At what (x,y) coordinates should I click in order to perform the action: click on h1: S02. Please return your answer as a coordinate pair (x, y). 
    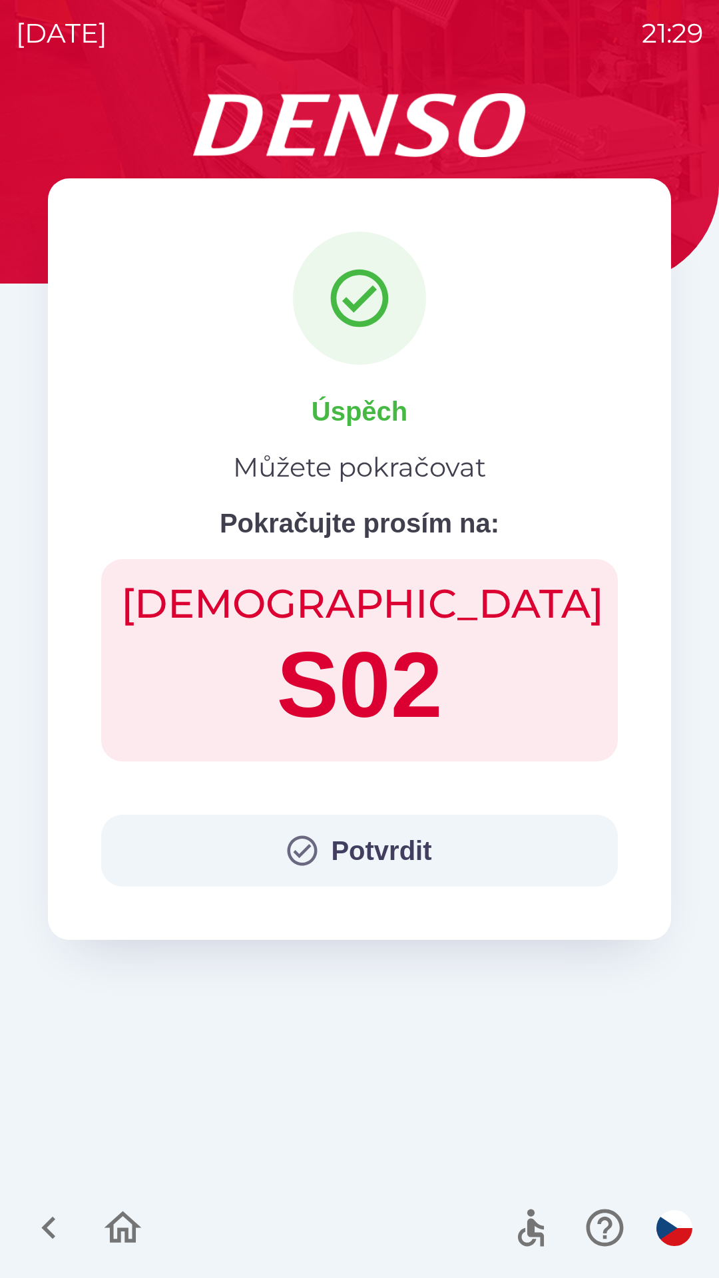
    Looking at the image, I should click on (360, 685).